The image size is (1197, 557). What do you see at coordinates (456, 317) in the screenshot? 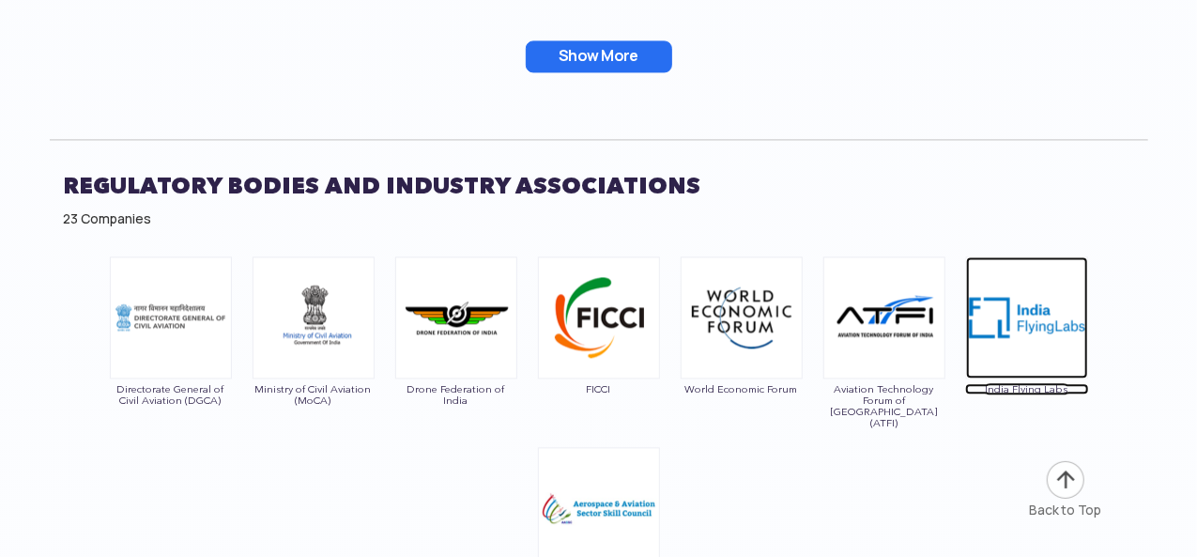
I see `img: ic_dronefederationofindia.png` at bounding box center [456, 317].